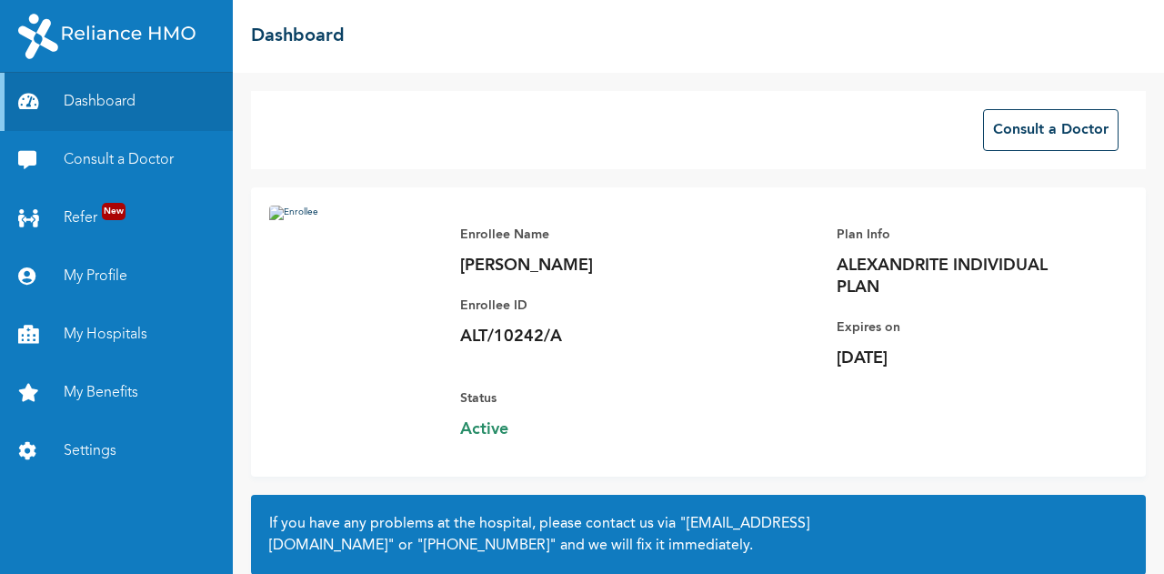 This screenshot has height=574, width=1164. Describe the element at coordinates (114, 211) in the screenshot. I see `span: New` at that location.